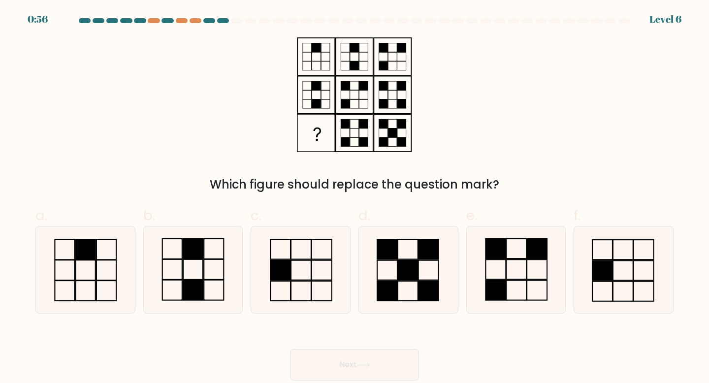  What do you see at coordinates (41, 215) in the screenshot?
I see `span: a.` at bounding box center [41, 215].